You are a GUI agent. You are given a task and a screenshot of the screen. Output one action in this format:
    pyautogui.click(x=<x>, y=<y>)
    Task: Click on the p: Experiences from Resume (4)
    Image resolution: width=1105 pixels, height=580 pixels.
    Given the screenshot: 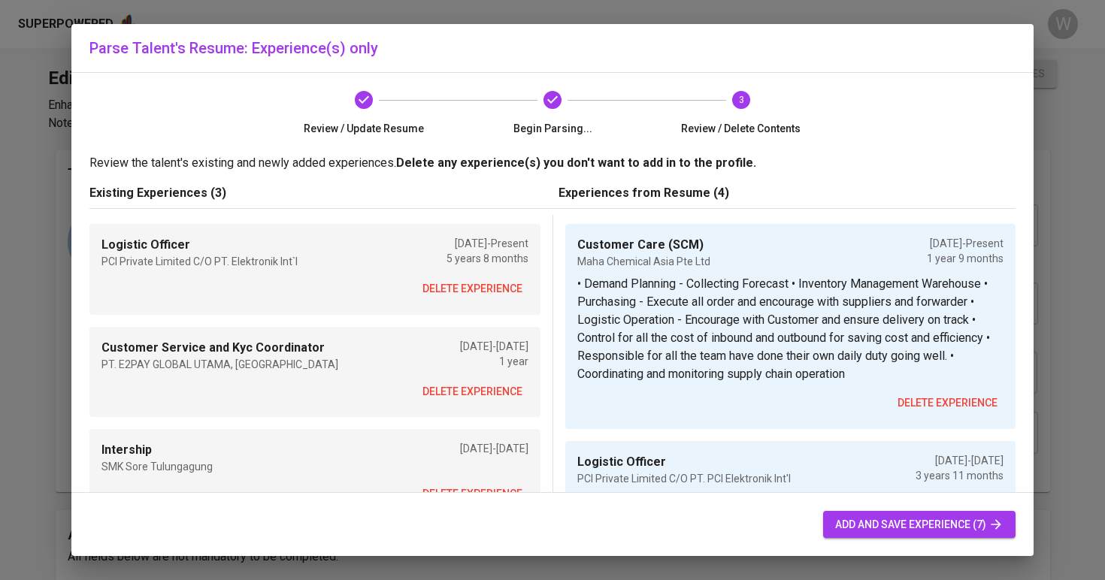 What is the action you would take?
    pyautogui.click(x=787, y=193)
    